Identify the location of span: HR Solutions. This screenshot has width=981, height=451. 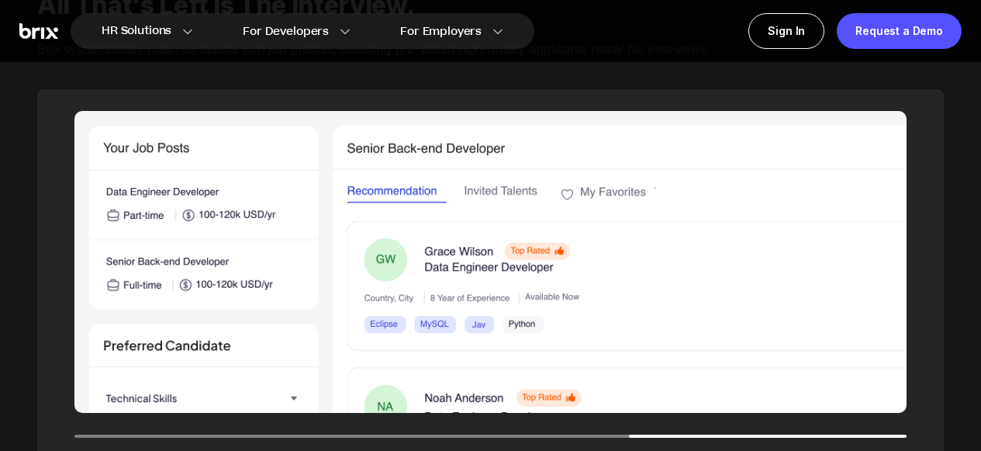
(136, 31).